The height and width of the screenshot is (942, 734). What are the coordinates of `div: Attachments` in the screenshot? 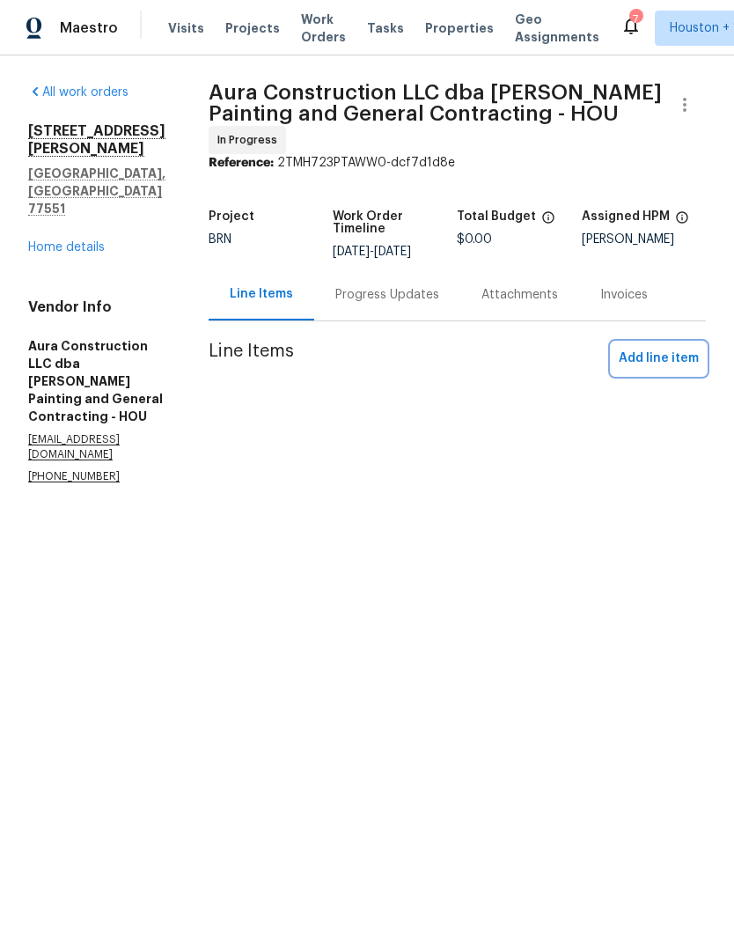 It's located at (519, 295).